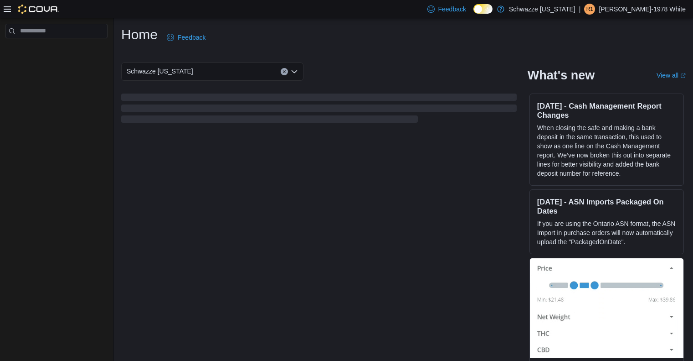  Describe the element at coordinates (57, 51) in the screenshot. I see `nav: Complex example` at that location.